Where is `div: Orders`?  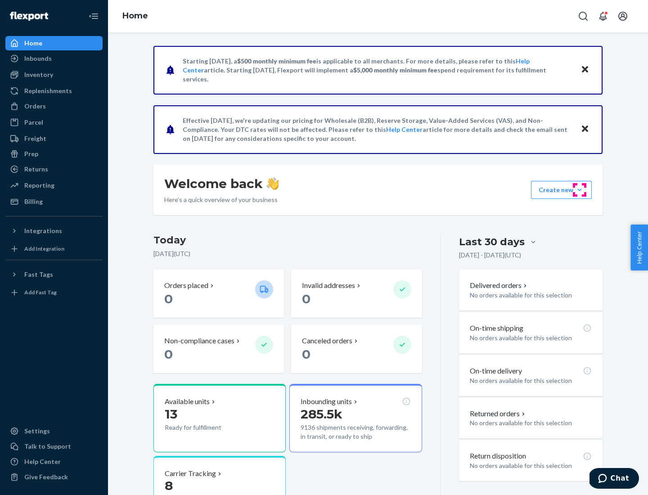
div: Orders is located at coordinates (35, 106).